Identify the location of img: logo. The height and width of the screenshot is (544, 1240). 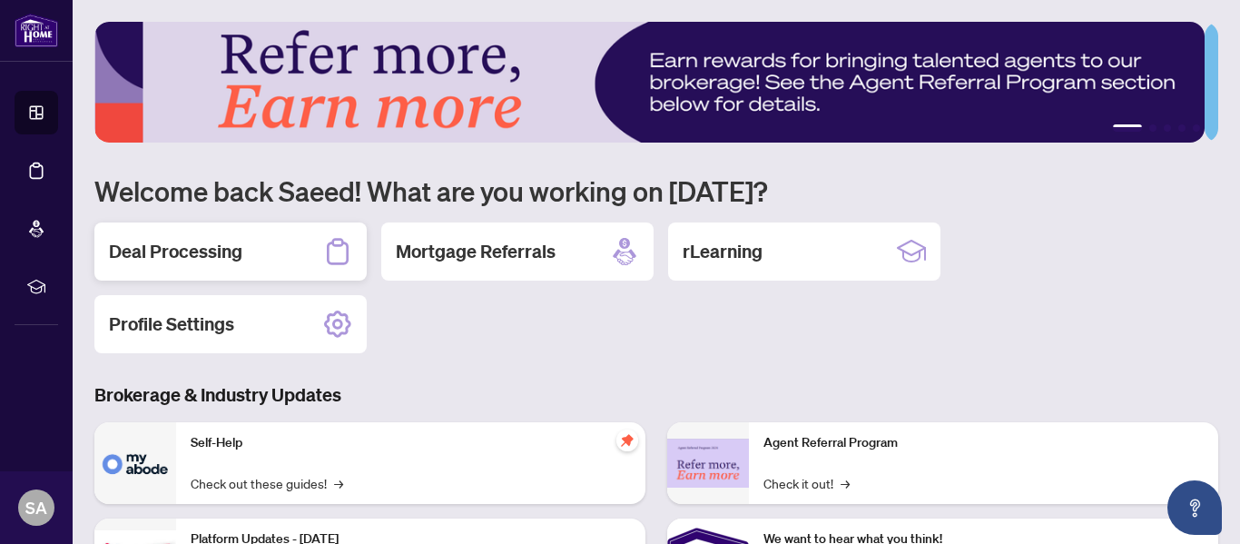
(36, 30).